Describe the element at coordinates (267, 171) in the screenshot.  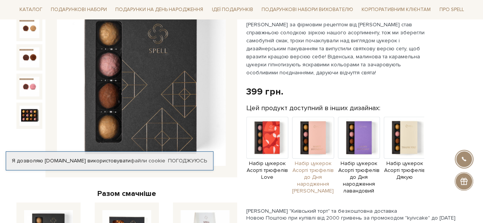
I see `span: Набір цукерок Асорті трюфелів Love` at that location.